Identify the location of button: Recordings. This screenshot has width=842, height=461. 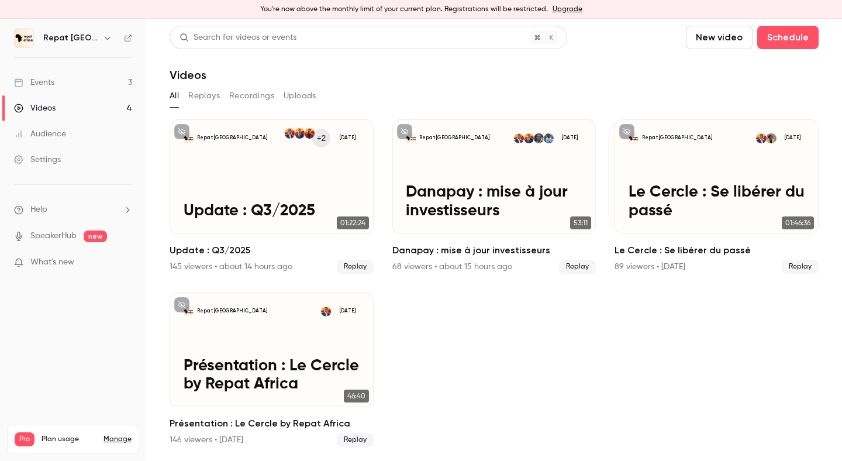
(251, 96).